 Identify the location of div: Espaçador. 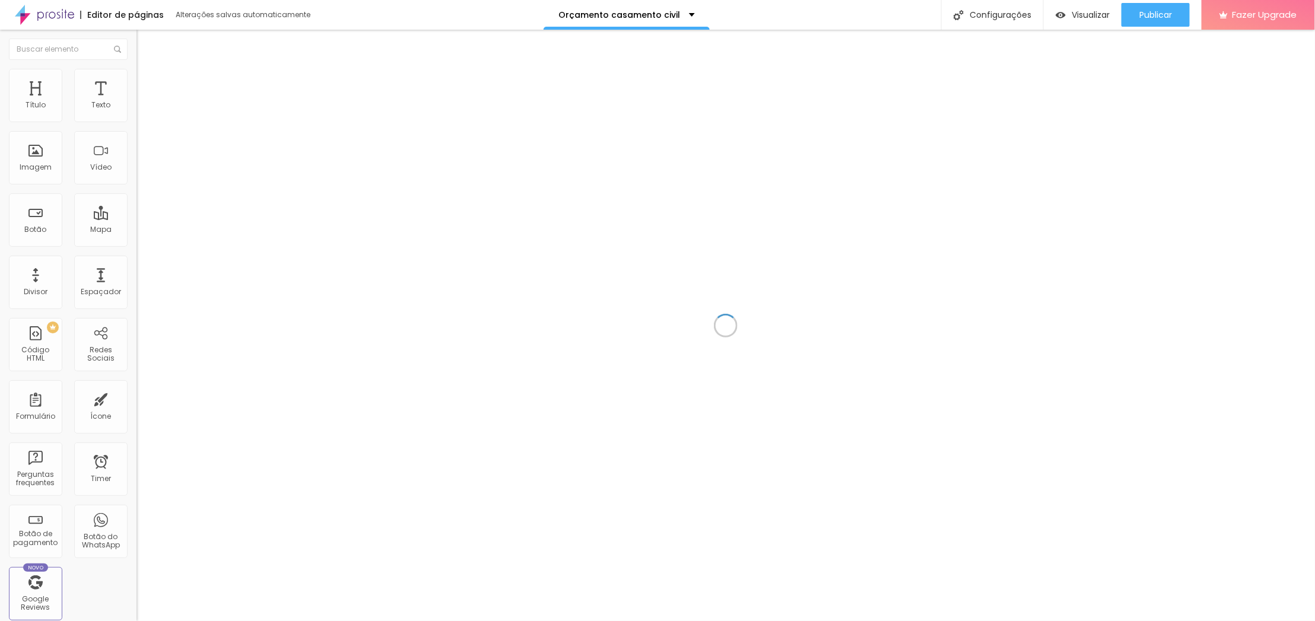
(101, 292).